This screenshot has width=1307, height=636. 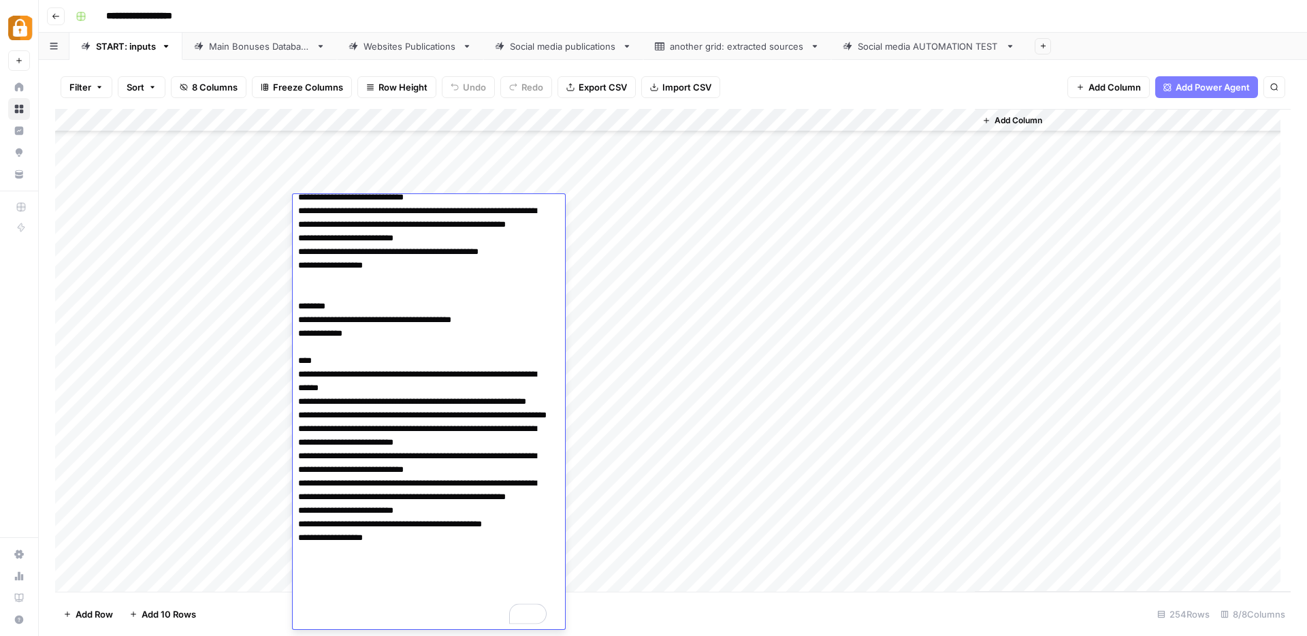 What do you see at coordinates (1212, 87) in the screenshot?
I see `span: Add Power Agent` at bounding box center [1212, 87].